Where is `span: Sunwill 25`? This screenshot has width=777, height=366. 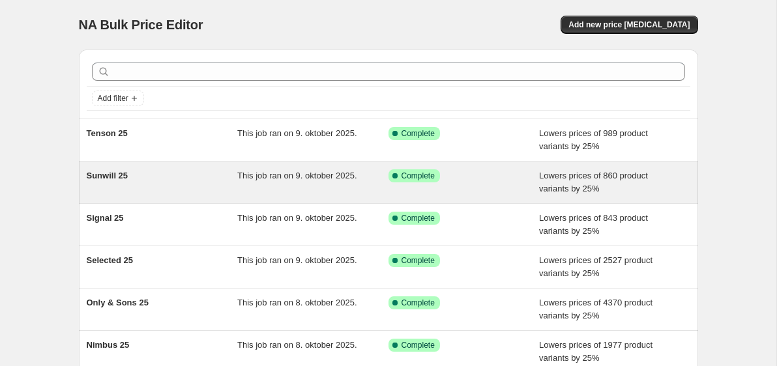
span: Sunwill 25 is located at coordinates (108, 175).